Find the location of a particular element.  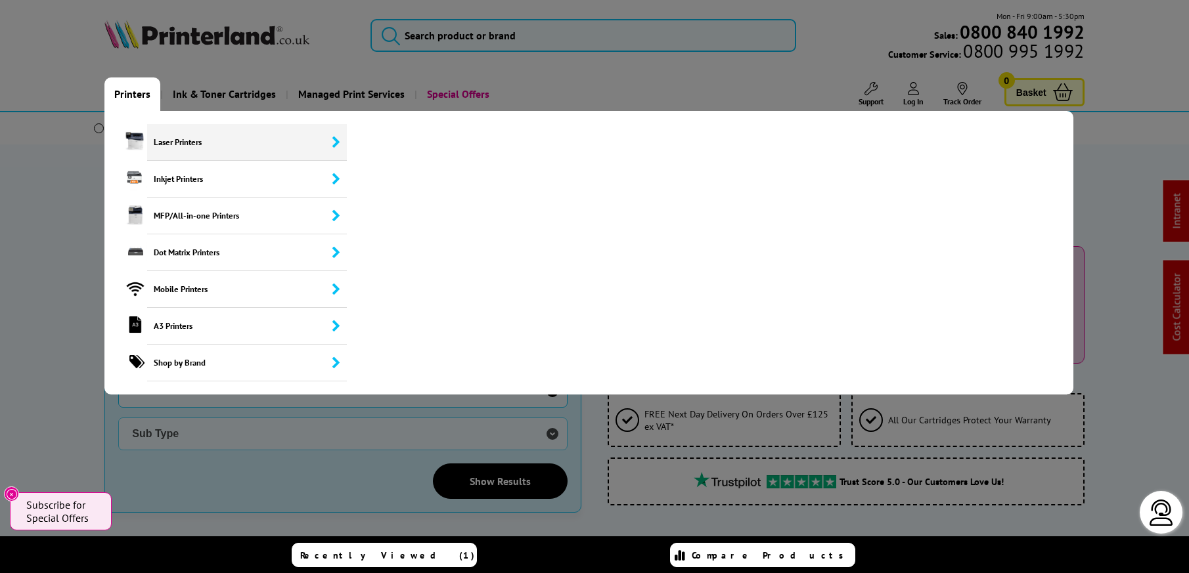

span: Laser Printers is located at coordinates (247, 143).